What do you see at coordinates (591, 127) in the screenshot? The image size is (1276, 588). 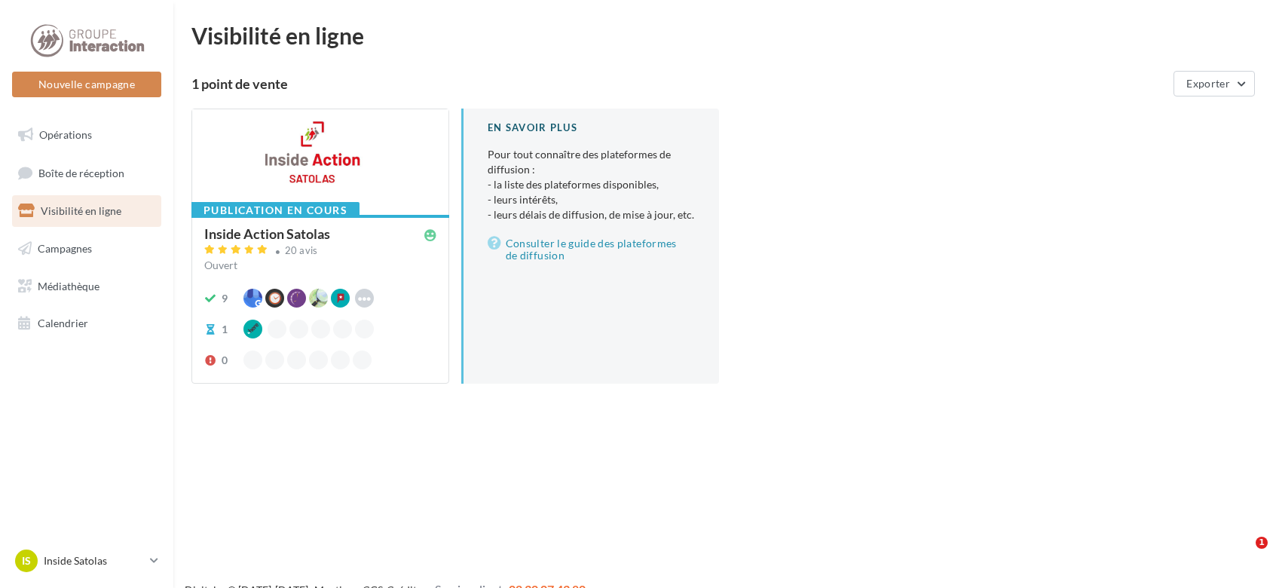 I see `div: En savoir plus` at bounding box center [591, 127].